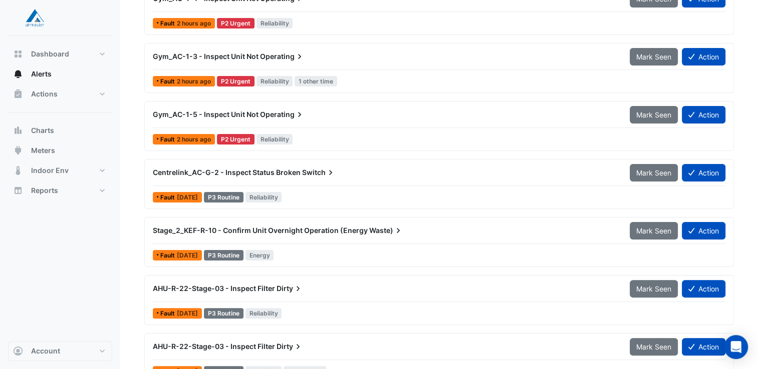 The height and width of the screenshot is (369, 758). What do you see at coordinates (60, 171) in the screenshot?
I see `button: Indoor Env` at bounding box center [60, 171].